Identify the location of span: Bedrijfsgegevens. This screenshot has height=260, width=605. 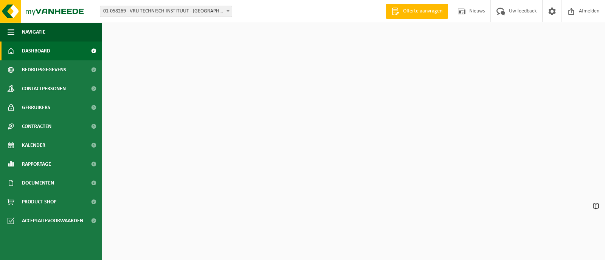
(44, 70).